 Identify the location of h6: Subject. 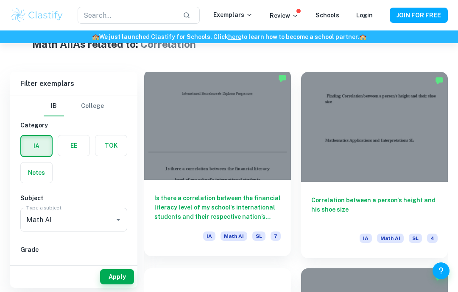
(74, 198).